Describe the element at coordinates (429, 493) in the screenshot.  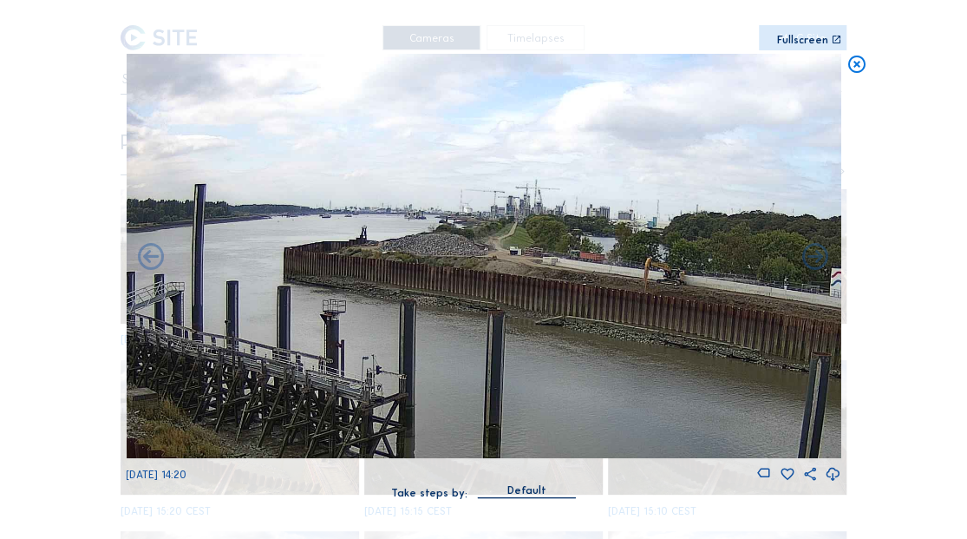
I see `div: Take steps by:` at that location.